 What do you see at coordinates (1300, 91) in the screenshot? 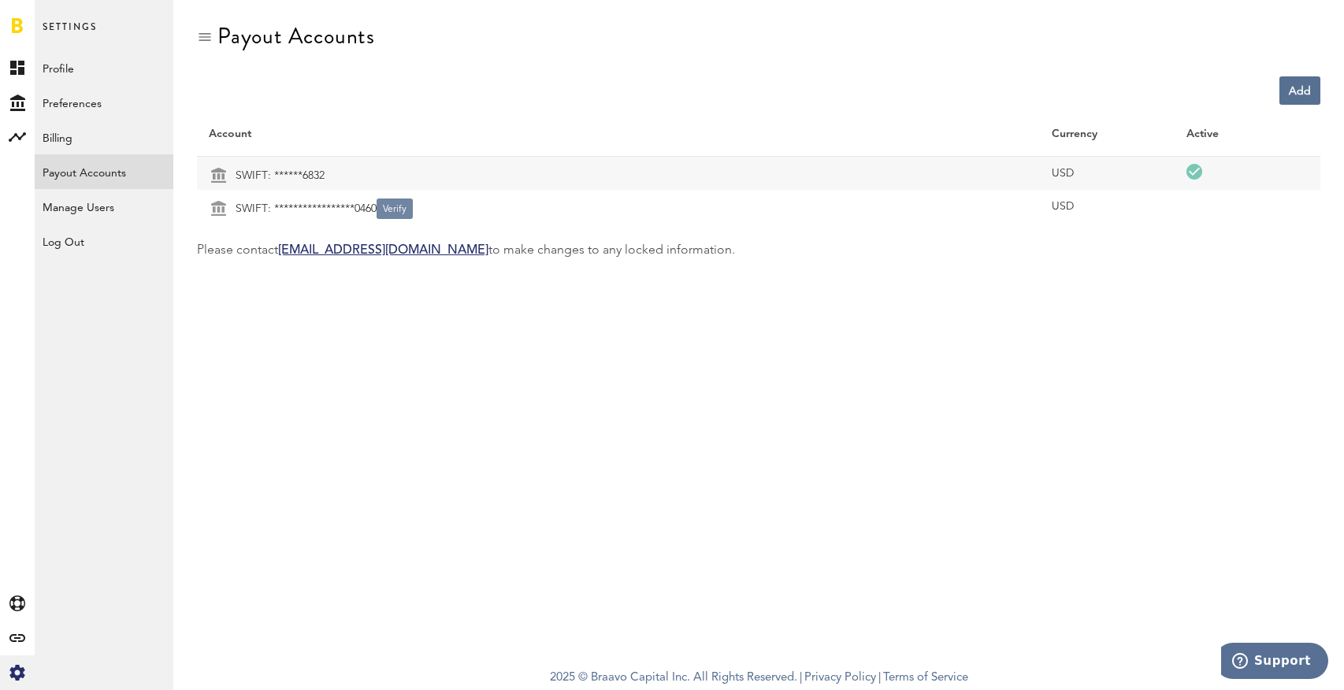
I see `a: Add` at bounding box center [1300, 91].